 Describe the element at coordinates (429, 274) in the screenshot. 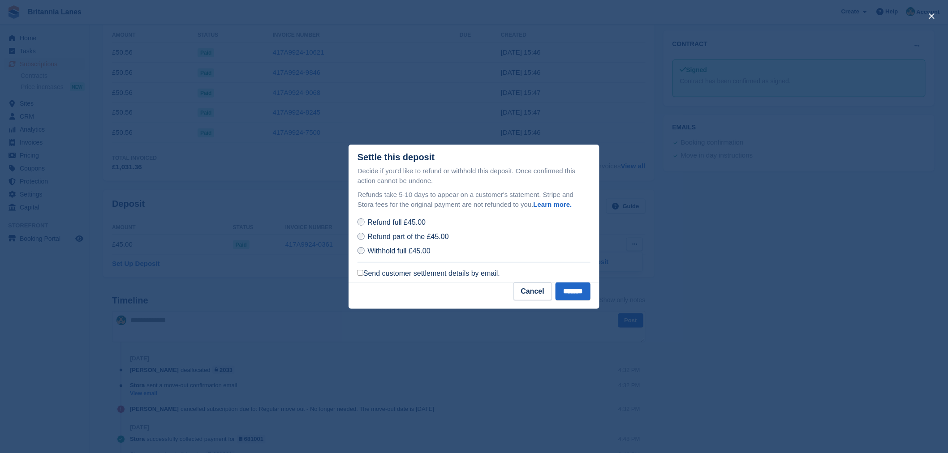

I see `label: Send customer settlement details by email.` at that location.